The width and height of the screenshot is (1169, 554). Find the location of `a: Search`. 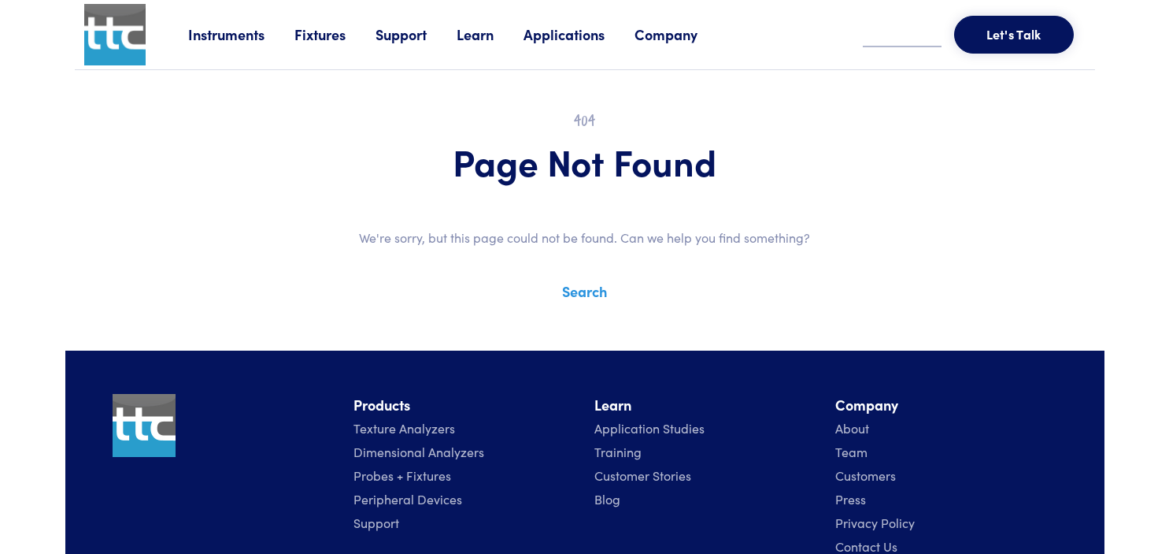

a: Search is located at coordinates (584, 291).